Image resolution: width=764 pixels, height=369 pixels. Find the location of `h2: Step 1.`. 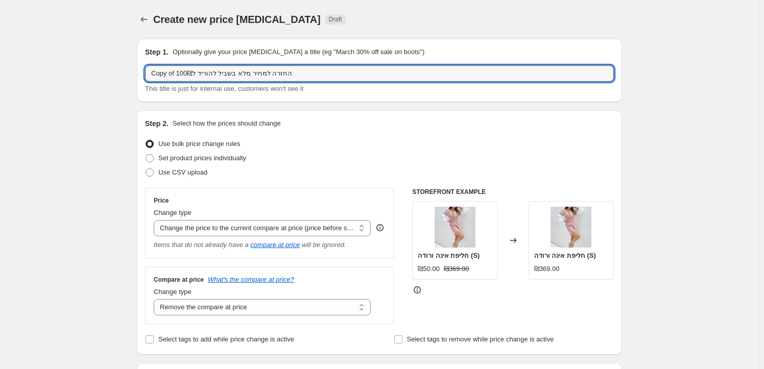

h2: Step 1. is located at coordinates (157, 52).